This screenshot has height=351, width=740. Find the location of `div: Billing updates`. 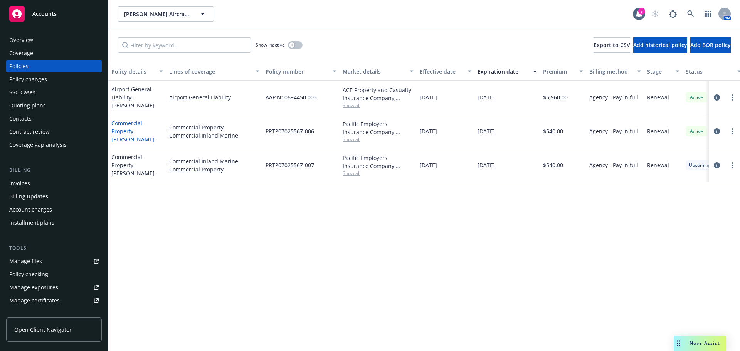

div: Billing updates is located at coordinates (29, 197).